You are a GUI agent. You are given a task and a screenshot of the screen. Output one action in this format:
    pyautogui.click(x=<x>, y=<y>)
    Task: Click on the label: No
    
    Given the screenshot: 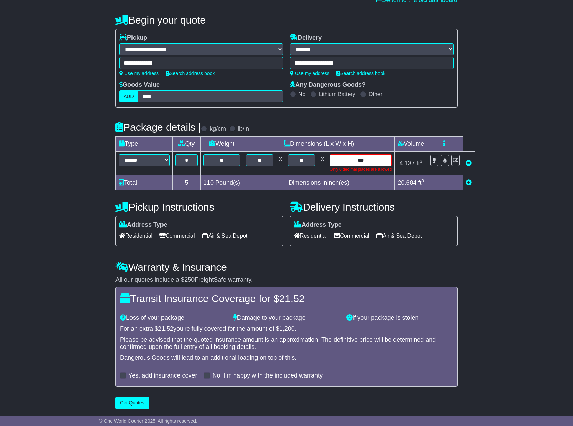 What is the action you would take?
    pyautogui.click(x=302, y=94)
    